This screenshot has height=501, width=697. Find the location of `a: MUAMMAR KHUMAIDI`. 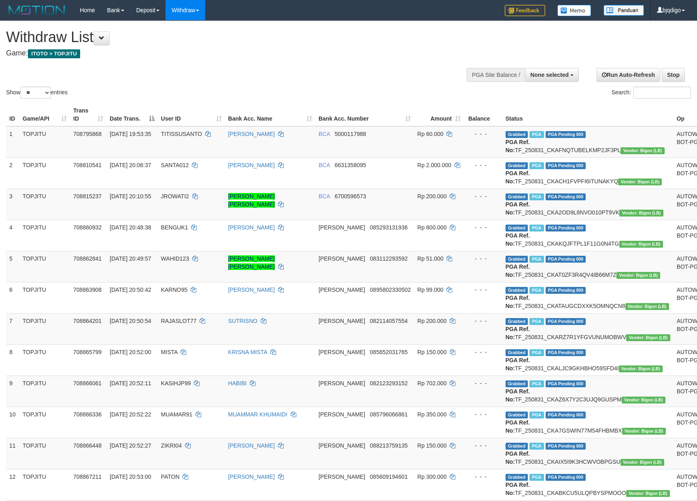

a: MUAMMAR KHUMAIDI is located at coordinates (258, 414).